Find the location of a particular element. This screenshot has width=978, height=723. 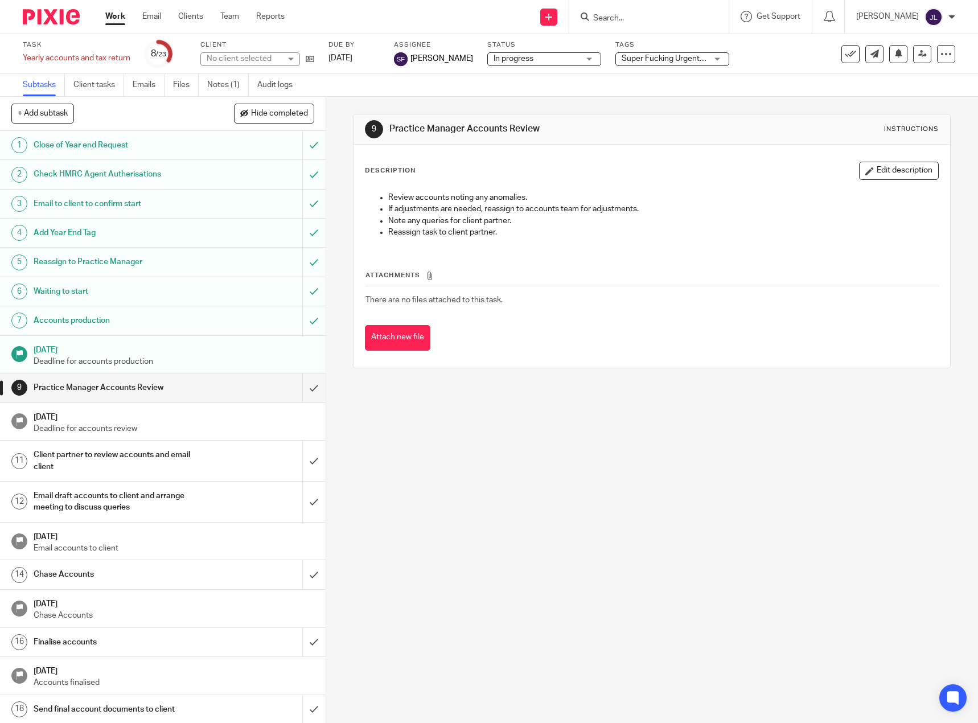

h1: Close of Year end Request is located at coordinates (119, 145).